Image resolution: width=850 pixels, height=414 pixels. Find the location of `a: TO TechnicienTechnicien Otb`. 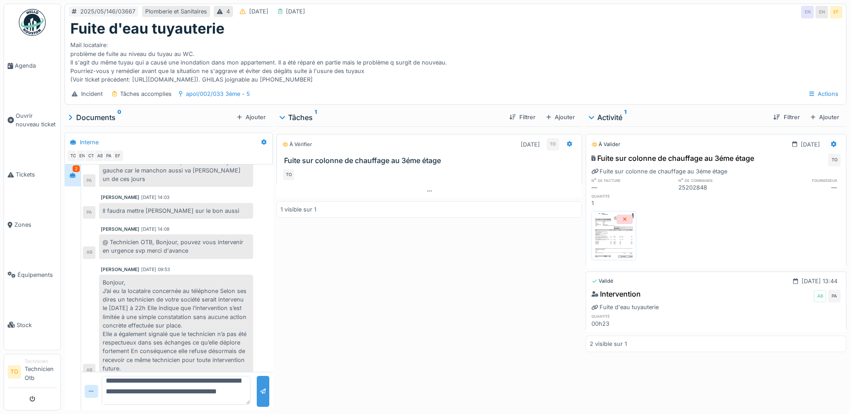

a: TO TechnicienTechnicien Otb is located at coordinates (32, 373).